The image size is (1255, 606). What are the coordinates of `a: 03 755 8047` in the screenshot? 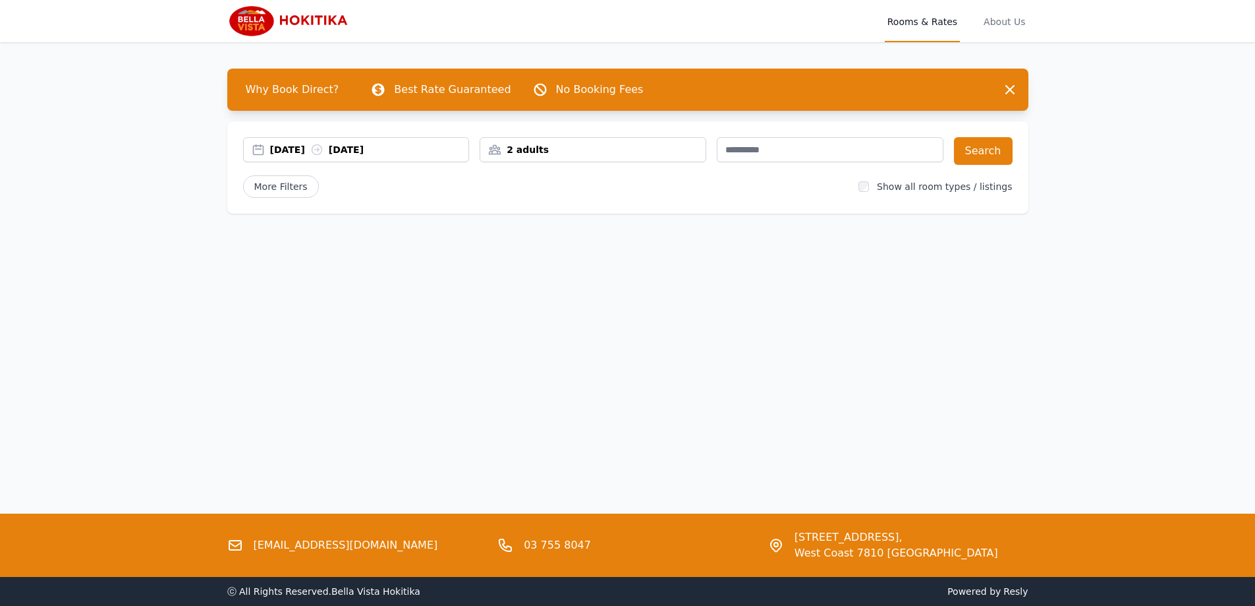 It's located at (557, 545).